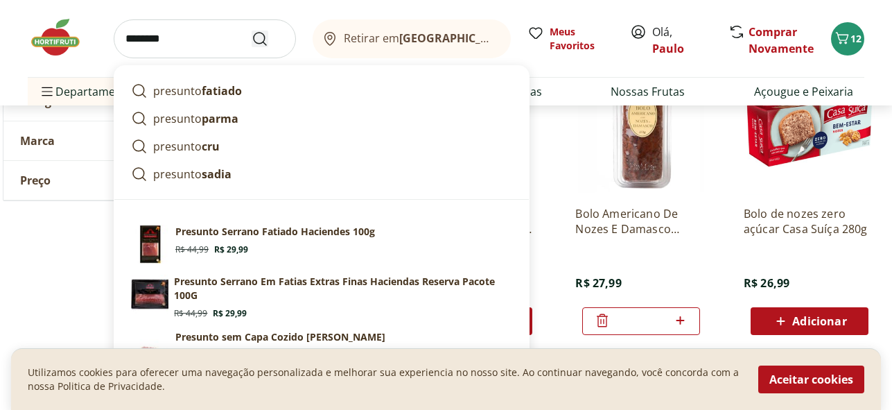  What do you see at coordinates (810, 321) in the screenshot?
I see `button: Adicionar` at bounding box center [810, 321].